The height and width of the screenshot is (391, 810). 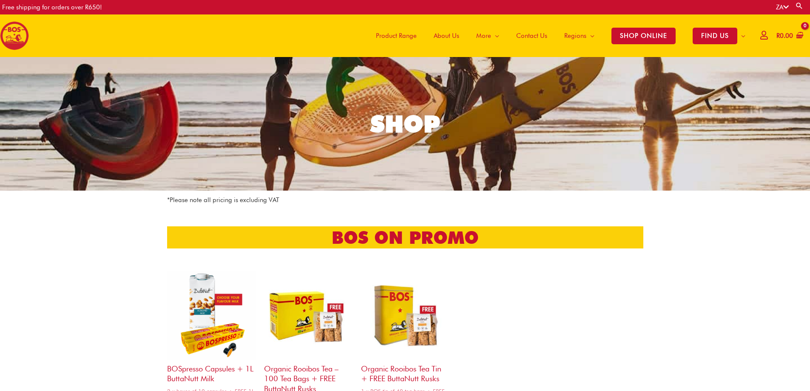 What do you see at coordinates (576, 36) in the screenshot?
I see `span: Regions` at bounding box center [576, 36].